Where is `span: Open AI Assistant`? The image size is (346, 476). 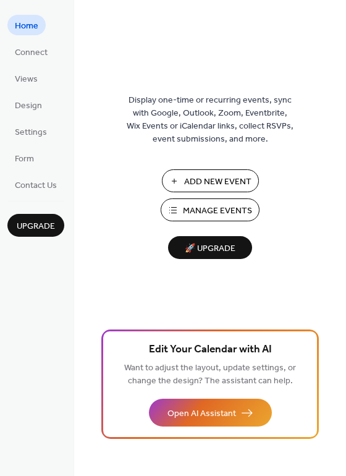 span: Open AI Assistant is located at coordinates (202, 414).